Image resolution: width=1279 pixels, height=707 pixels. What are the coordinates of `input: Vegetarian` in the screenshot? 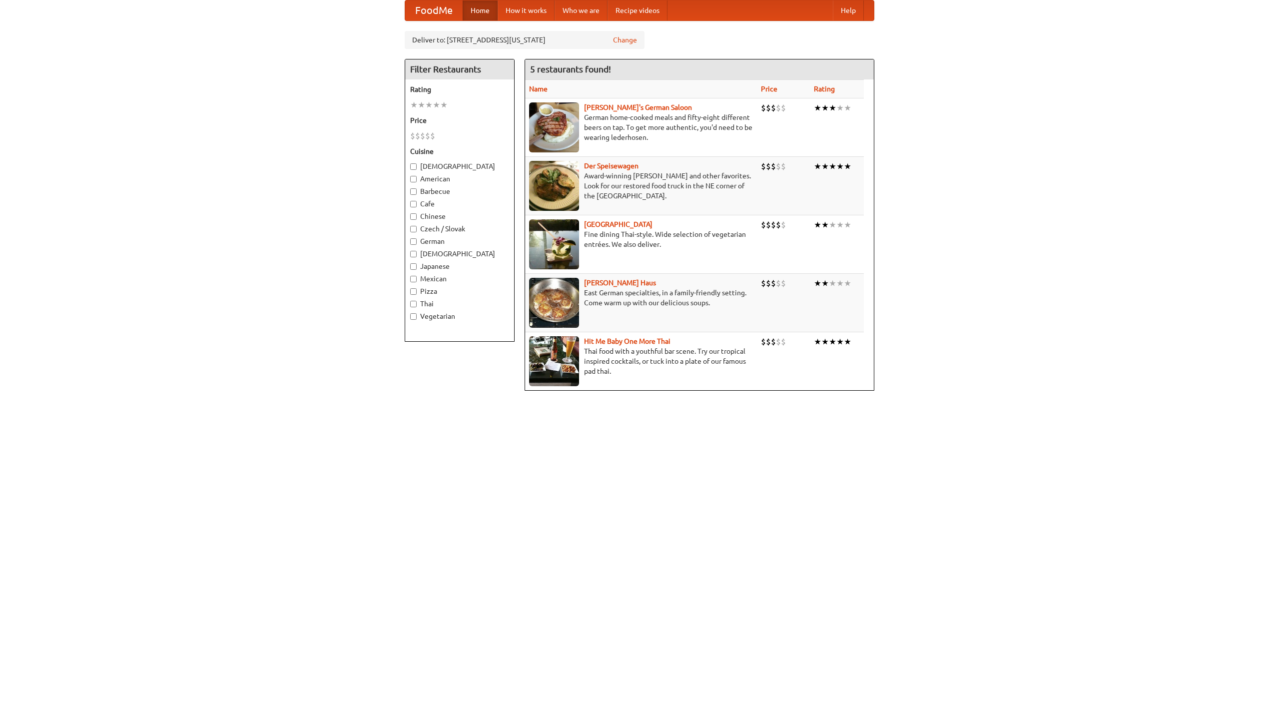 It's located at (413, 316).